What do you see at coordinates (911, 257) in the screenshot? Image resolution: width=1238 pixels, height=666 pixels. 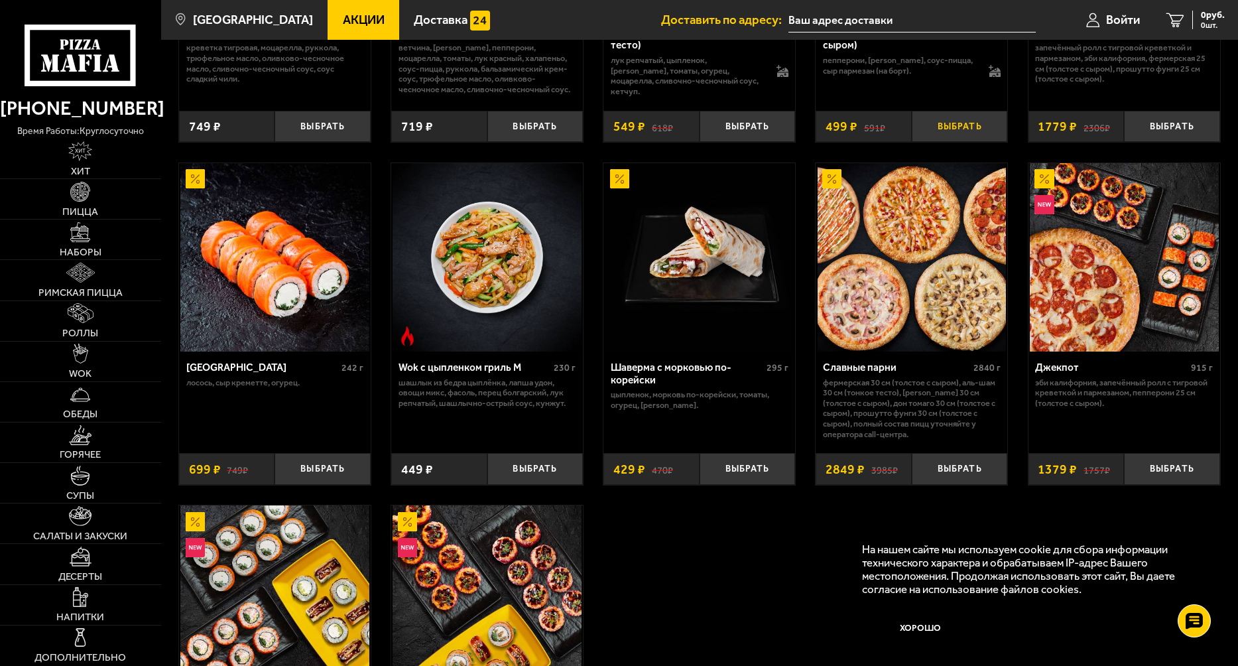 I see `a: АкционныйСлавные парни` at bounding box center [911, 257].